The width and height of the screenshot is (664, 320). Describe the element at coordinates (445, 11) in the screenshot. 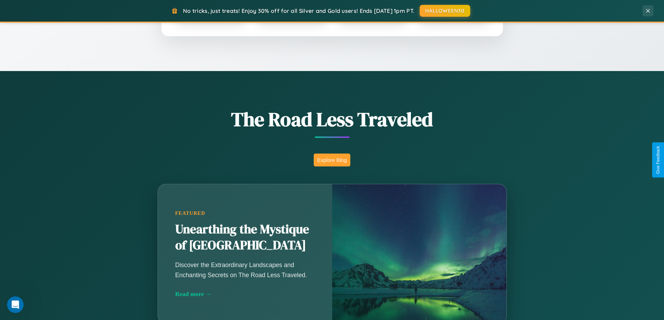

I see `button: HALLOWEEN30` at that location.